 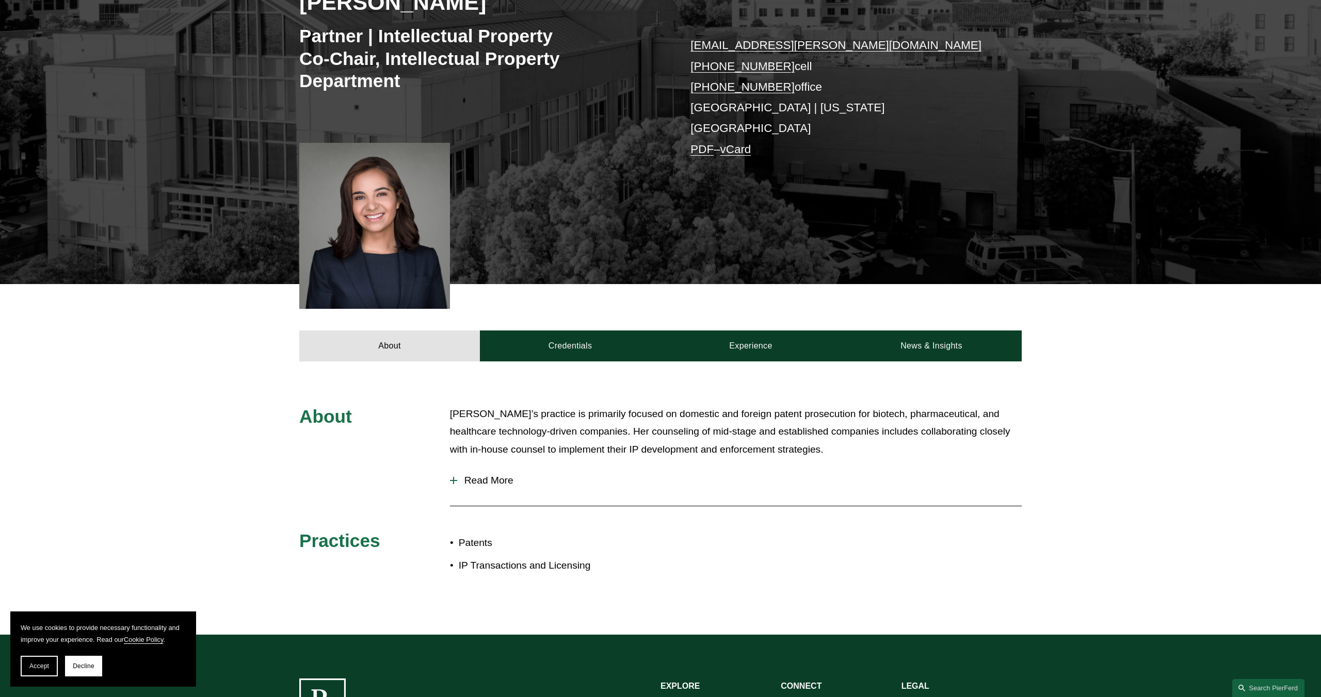 I want to click on a: Search this site, so click(x=1268, y=688).